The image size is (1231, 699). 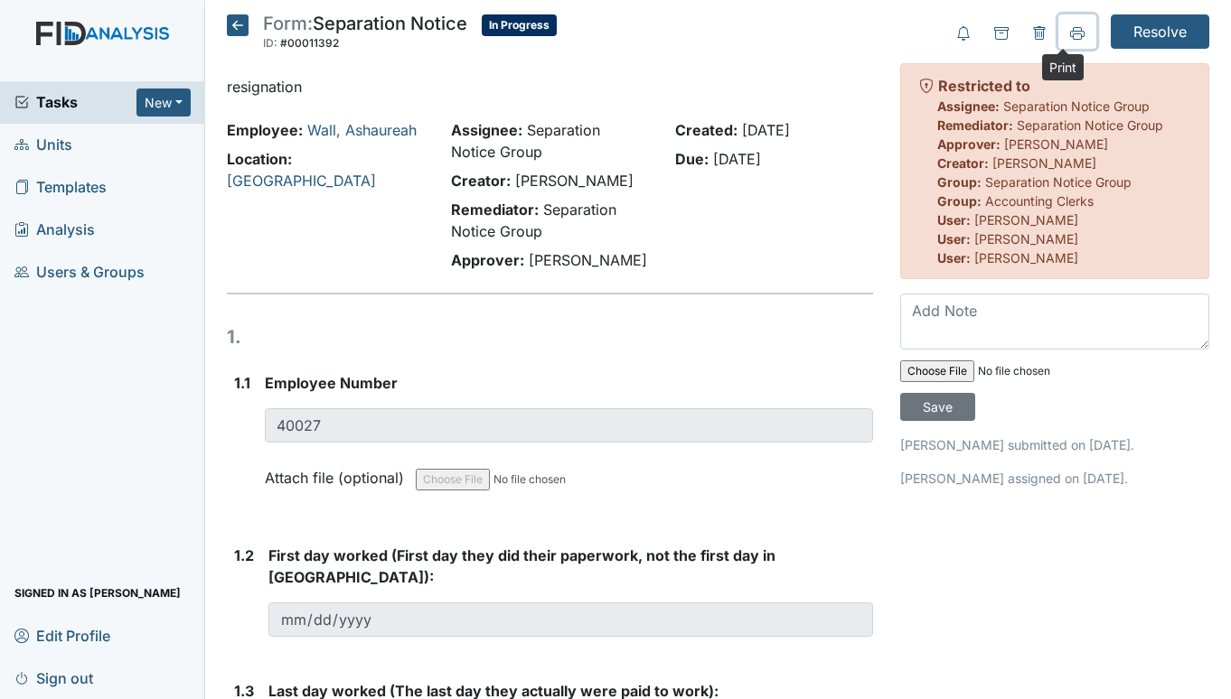 I want to click on span: Templates, so click(x=61, y=187).